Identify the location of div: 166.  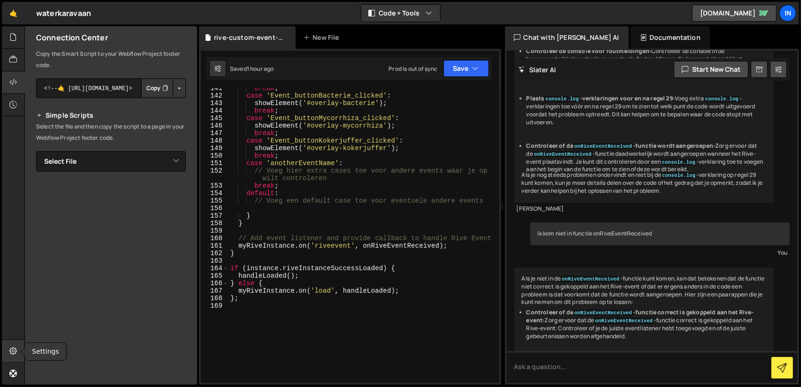
(214, 283).